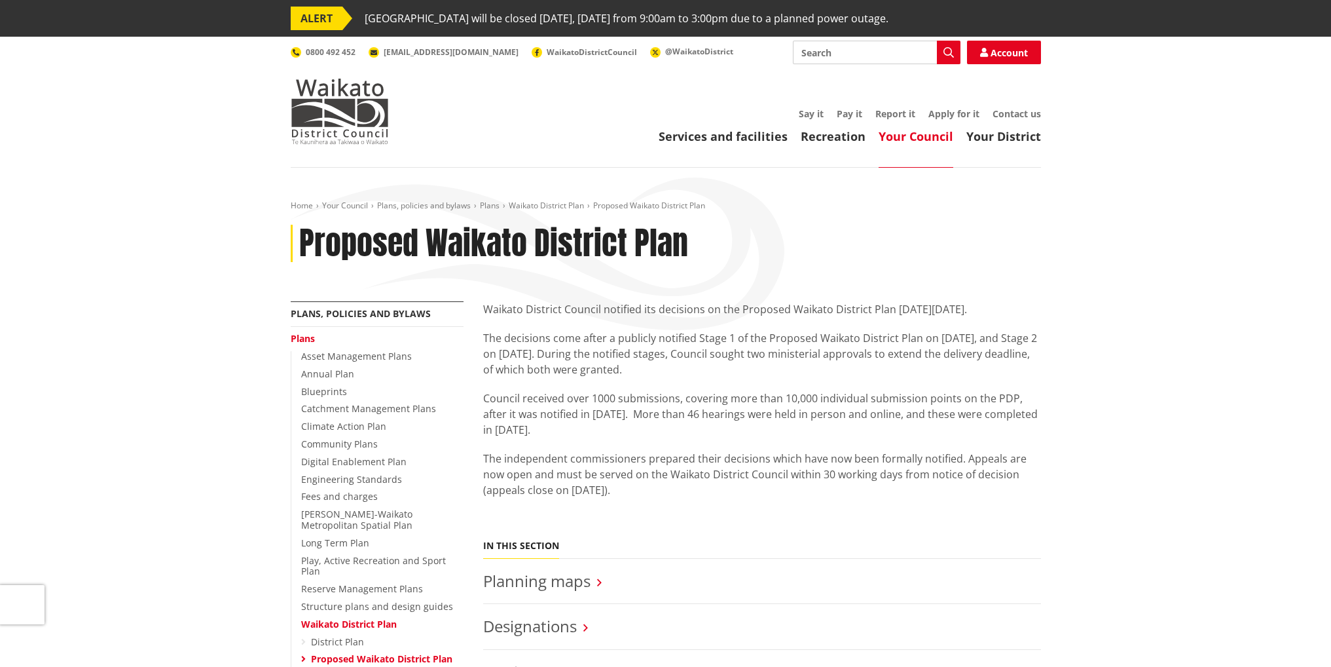  What do you see at coordinates (324, 391) in the screenshot?
I see `a: Blueprints` at bounding box center [324, 391].